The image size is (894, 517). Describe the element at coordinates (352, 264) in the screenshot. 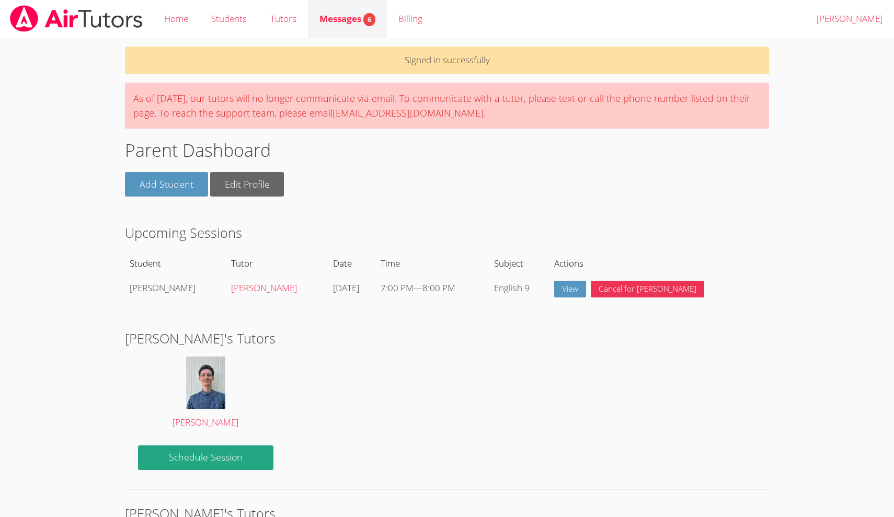

I see `th: Date` at that location.